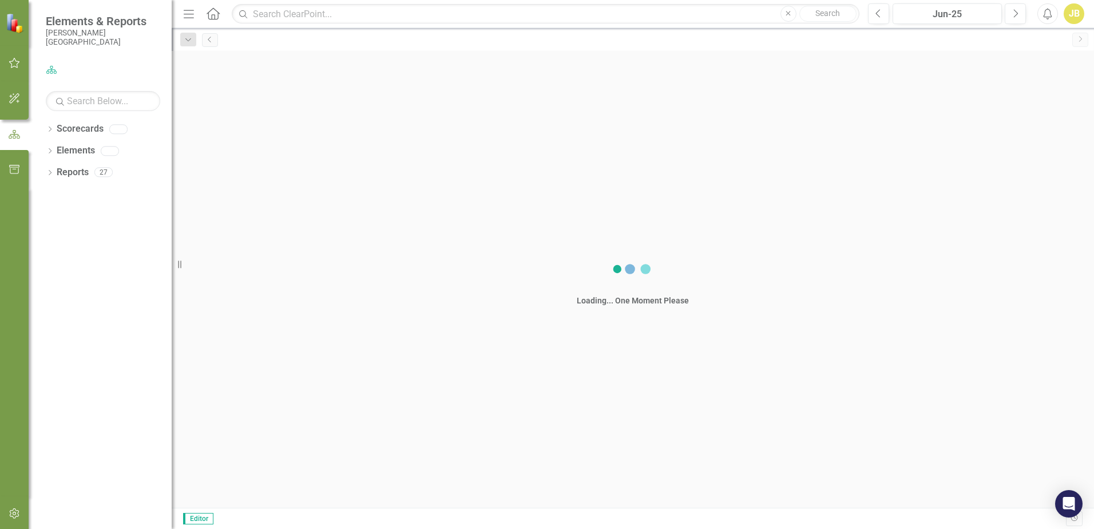 Image resolution: width=1094 pixels, height=529 pixels. Describe the element at coordinates (73, 172) in the screenshot. I see `a: Reports` at that location.